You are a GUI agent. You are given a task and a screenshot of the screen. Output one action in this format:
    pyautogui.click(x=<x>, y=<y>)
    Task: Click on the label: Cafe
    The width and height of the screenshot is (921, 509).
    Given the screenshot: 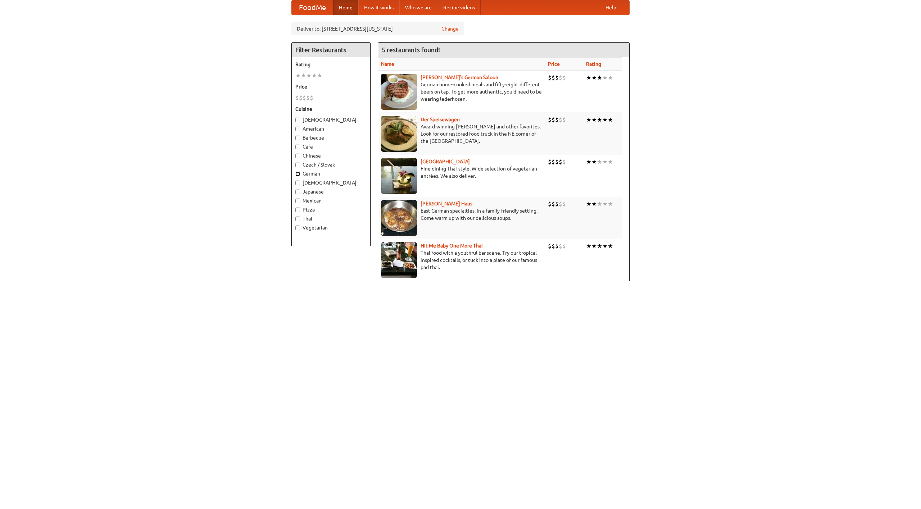 What is the action you would take?
    pyautogui.click(x=331, y=147)
    